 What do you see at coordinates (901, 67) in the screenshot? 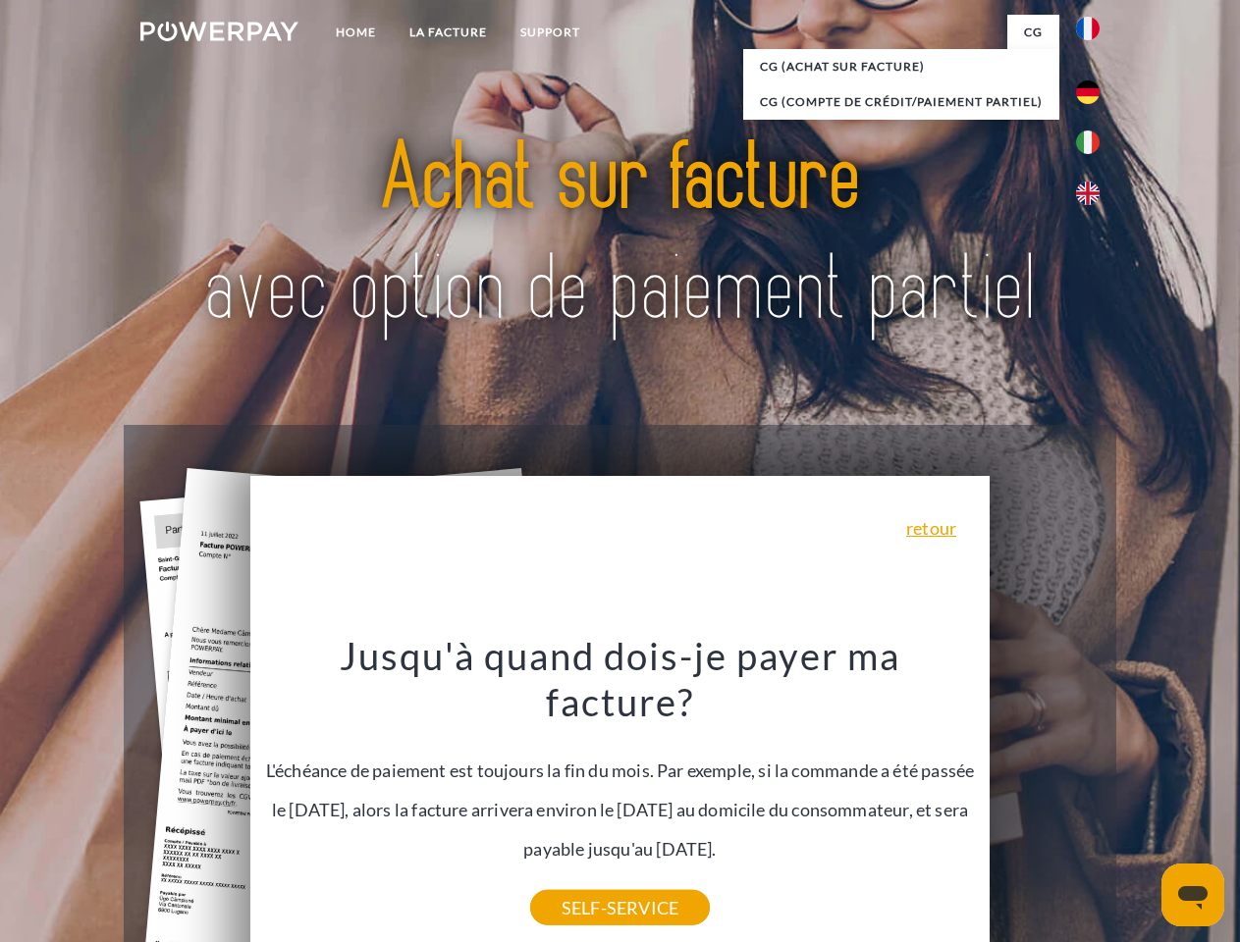
I see `a: CG (achat sur facture)` at bounding box center [901, 67].